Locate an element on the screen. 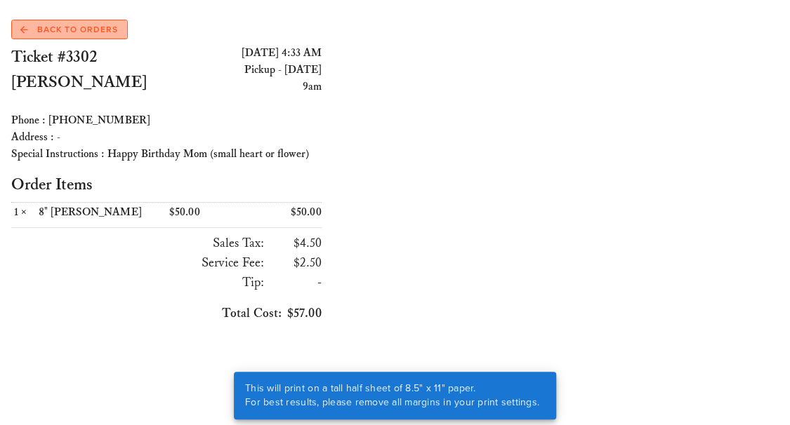  h3: $57.00 is located at coordinates (166, 314).